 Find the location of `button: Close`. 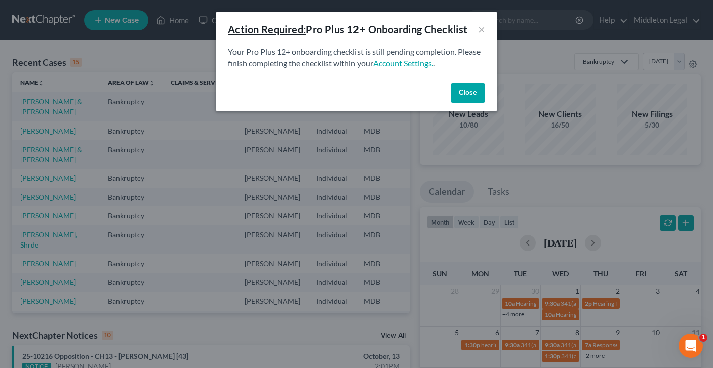

button: Close is located at coordinates (468, 93).